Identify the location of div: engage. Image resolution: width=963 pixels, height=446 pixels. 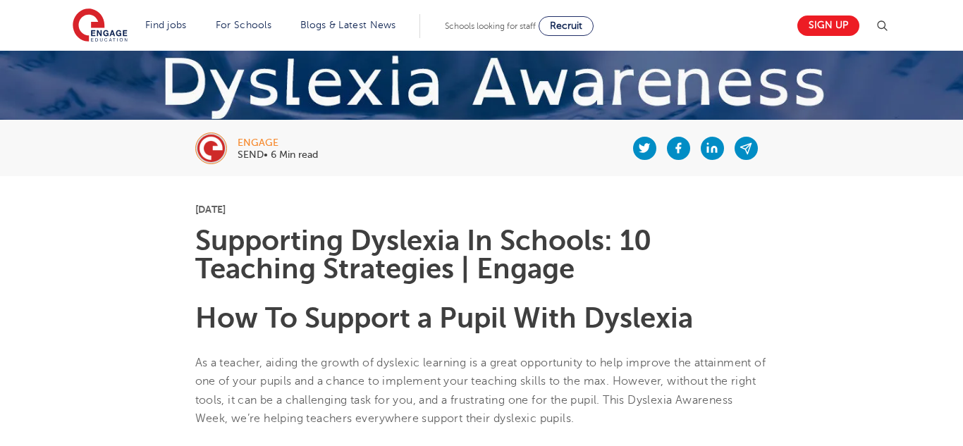
(278, 143).